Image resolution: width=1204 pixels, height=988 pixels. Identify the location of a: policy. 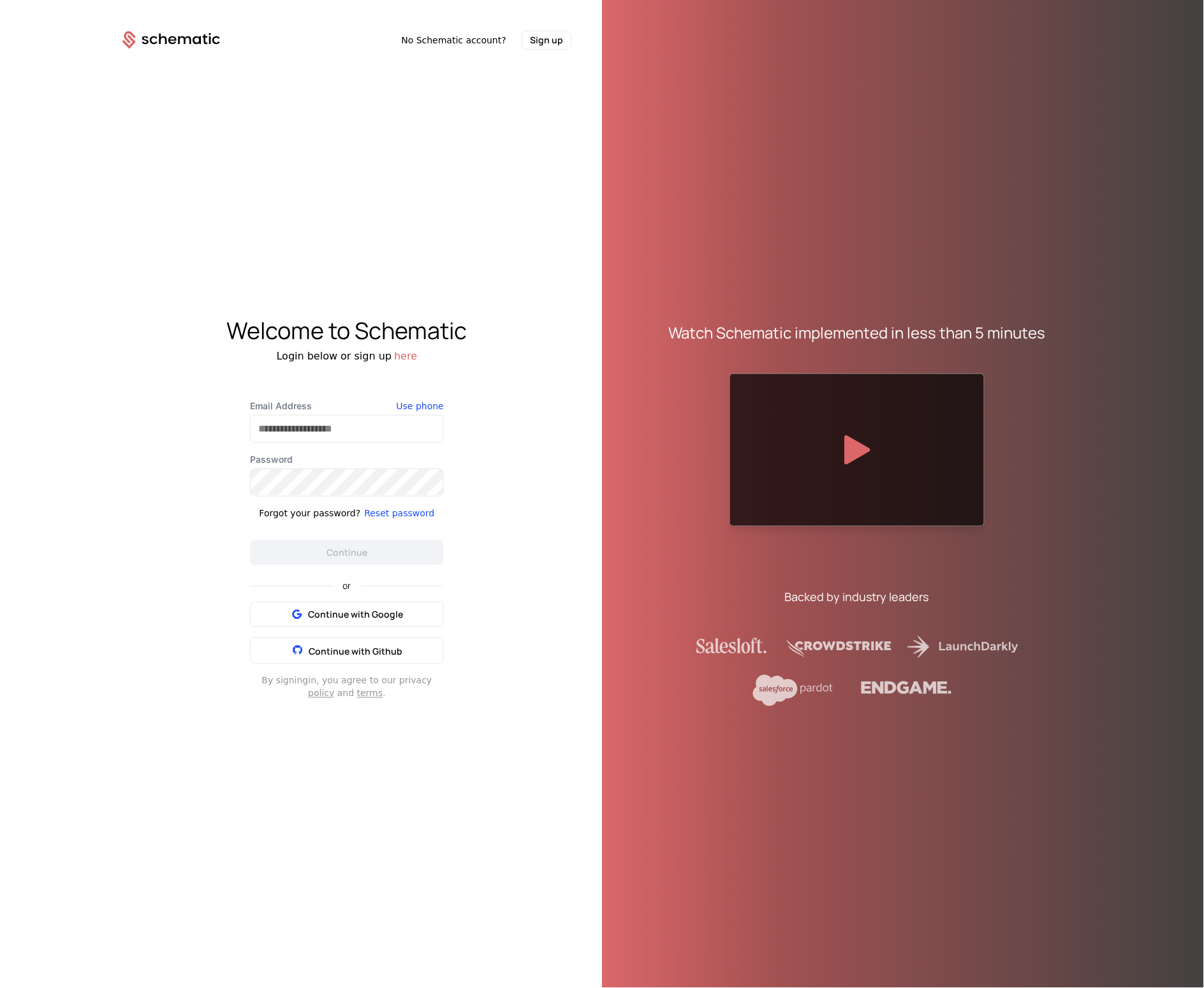
(321, 694).